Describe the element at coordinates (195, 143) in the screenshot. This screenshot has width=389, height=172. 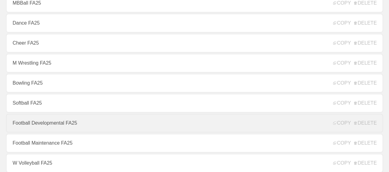
I see `a: Football Maintenance FA25` at that location.